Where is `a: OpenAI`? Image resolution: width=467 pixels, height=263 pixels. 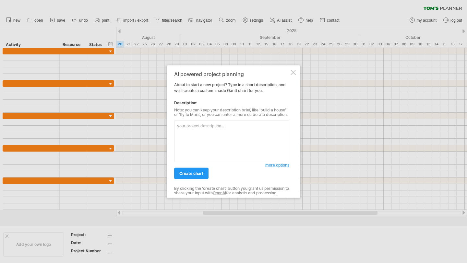 a: OpenAI is located at coordinates (219, 193).